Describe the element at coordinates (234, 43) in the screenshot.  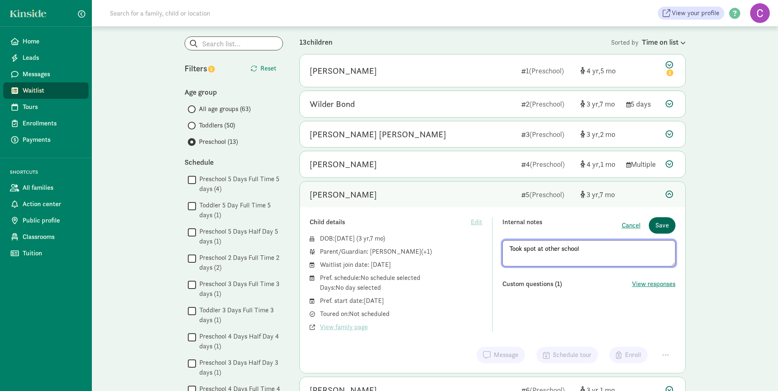
I see `input: Search list...` at that location.